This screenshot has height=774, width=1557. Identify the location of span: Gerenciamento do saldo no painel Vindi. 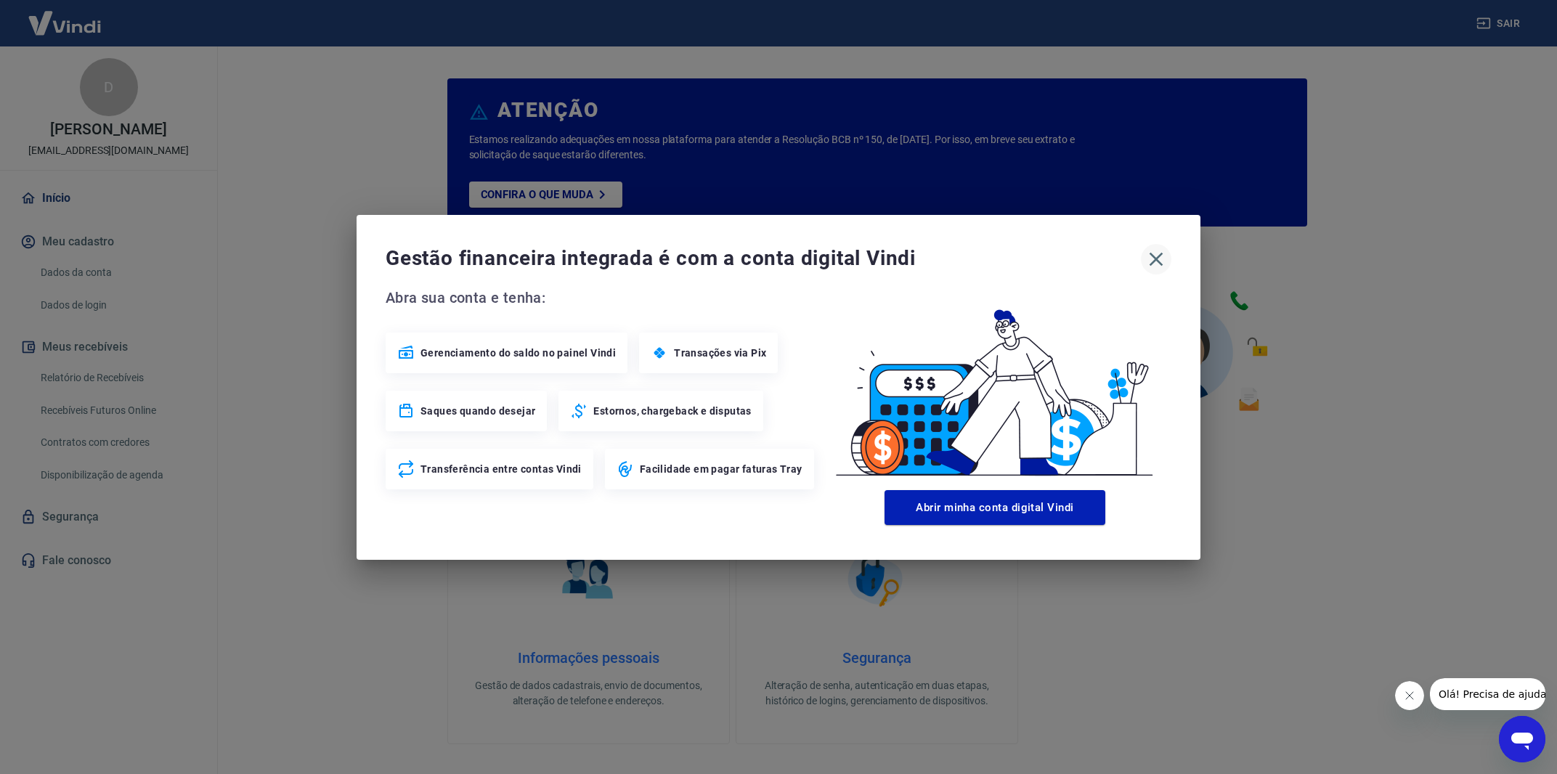
(518, 353).